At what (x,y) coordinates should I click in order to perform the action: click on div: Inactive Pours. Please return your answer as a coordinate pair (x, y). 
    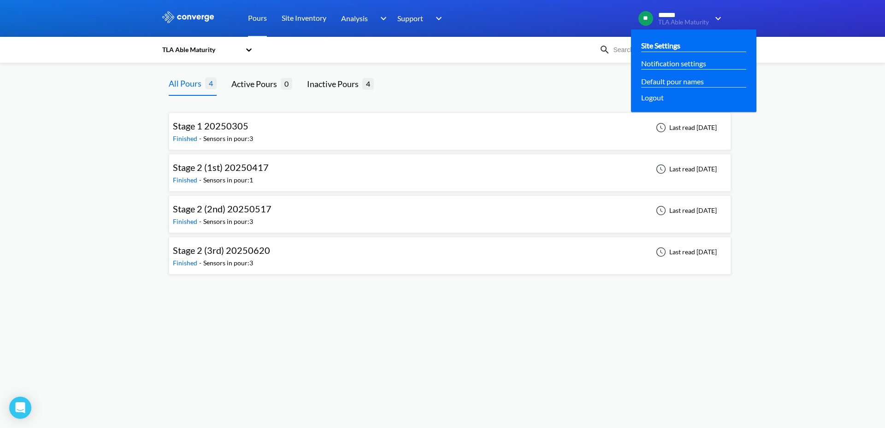
    Looking at the image, I should click on (335, 84).